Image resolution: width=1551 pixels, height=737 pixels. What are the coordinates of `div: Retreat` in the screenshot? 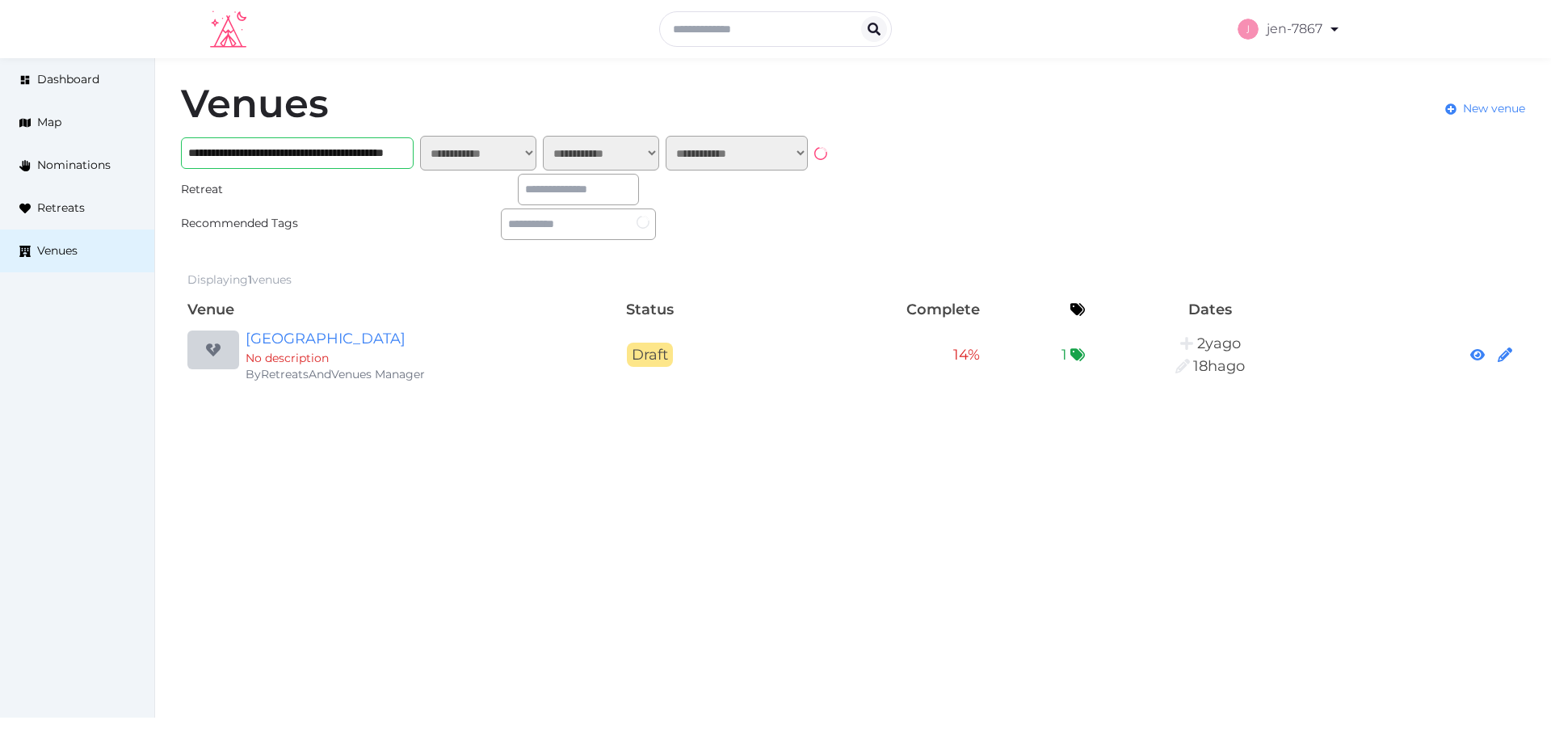 It's located at (258, 189).